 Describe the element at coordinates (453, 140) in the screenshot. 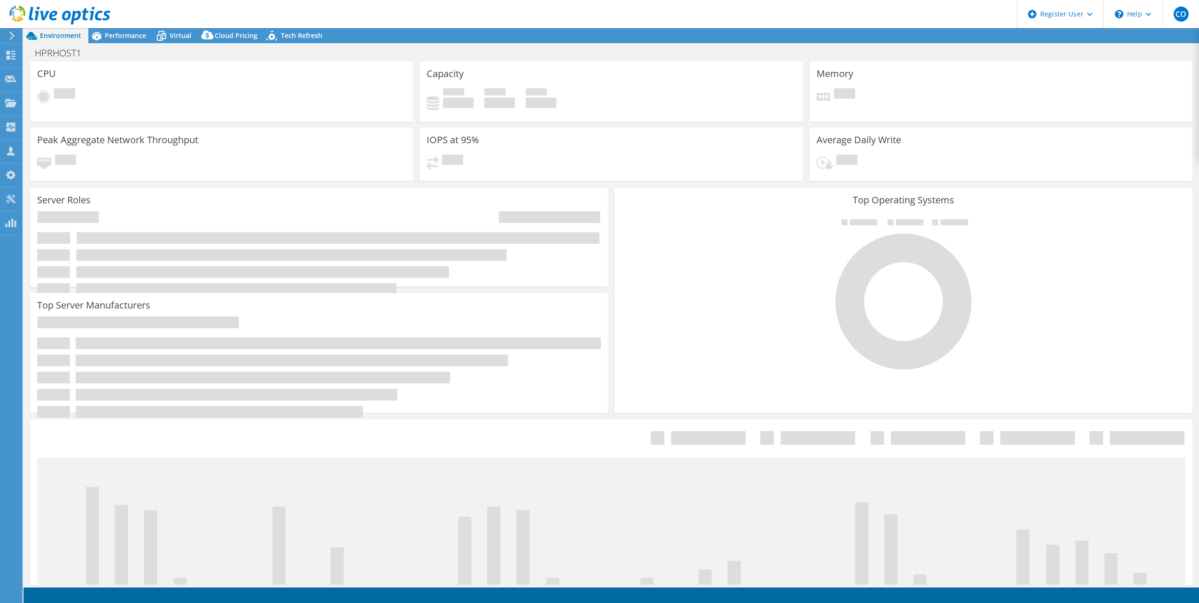

I see `h3: IOPS at 95%` at that location.